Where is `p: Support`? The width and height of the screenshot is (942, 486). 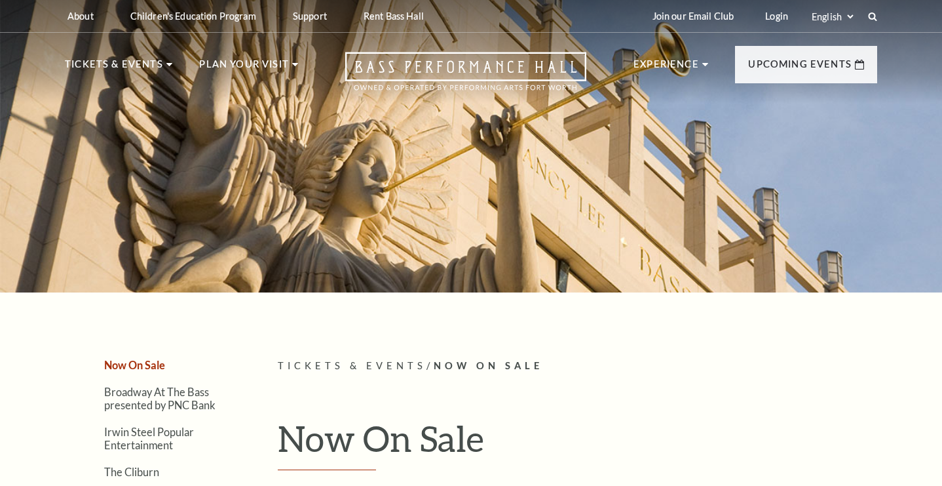
p: Support is located at coordinates (310, 16).